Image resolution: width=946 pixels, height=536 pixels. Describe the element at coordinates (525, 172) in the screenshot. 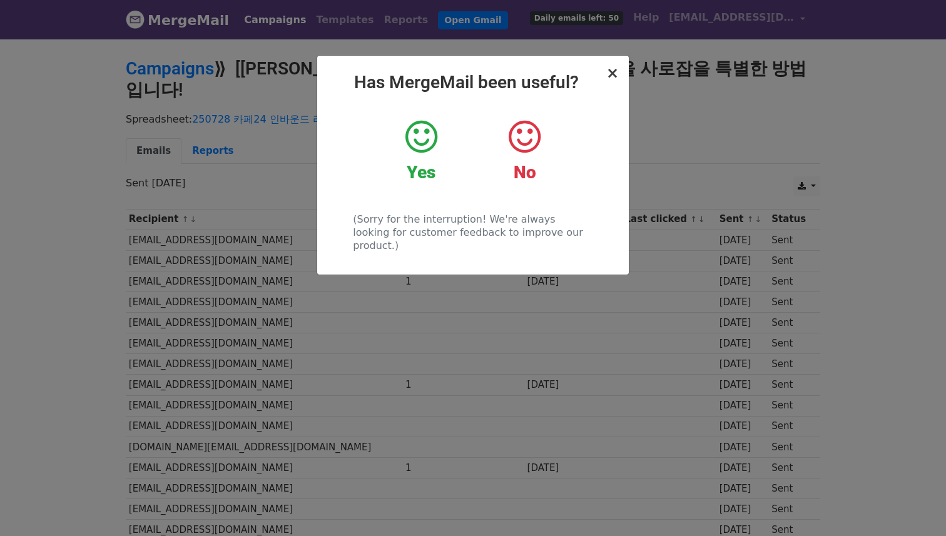

I see `strong: No` at that location.